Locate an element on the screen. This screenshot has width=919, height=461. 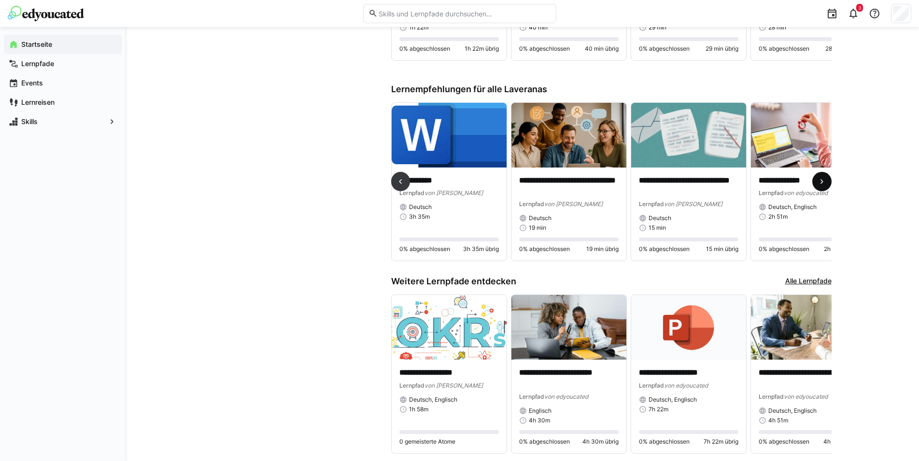
span: 2h 51m übrig is located at coordinates (841, 249).